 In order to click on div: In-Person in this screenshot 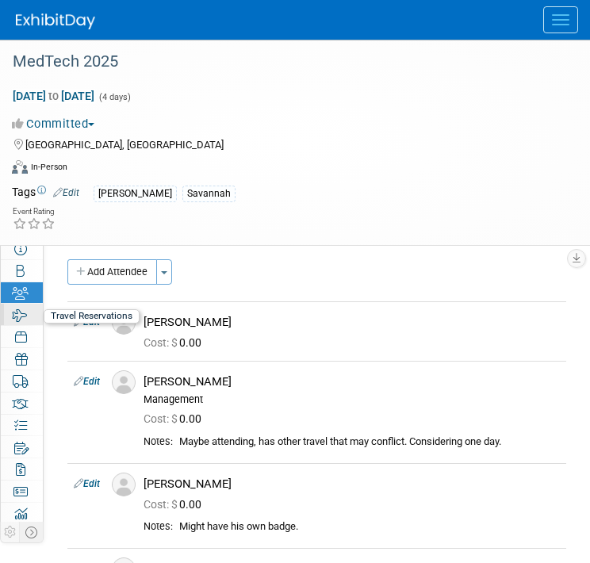, I will do `click(48, 166)`.